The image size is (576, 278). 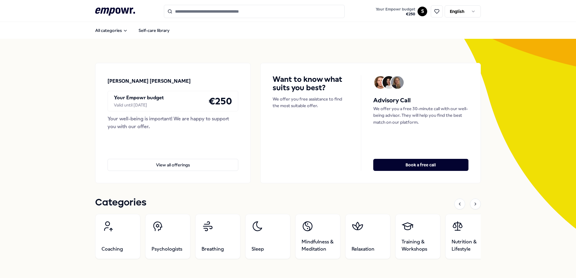 What do you see at coordinates (268, 237) in the screenshot?
I see `a: Sleep` at bounding box center [268, 237].